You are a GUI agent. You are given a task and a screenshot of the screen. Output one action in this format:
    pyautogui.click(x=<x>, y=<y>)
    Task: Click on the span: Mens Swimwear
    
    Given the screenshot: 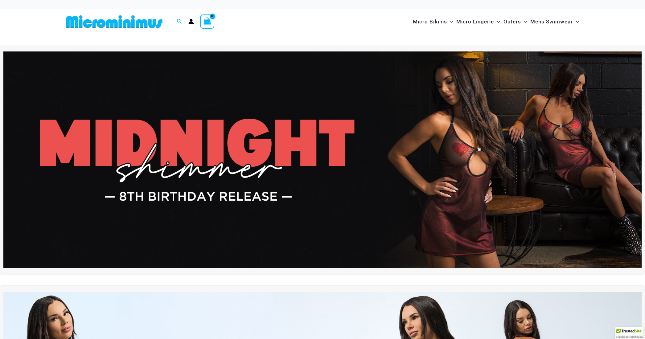 What is the action you would take?
    pyautogui.click(x=551, y=22)
    